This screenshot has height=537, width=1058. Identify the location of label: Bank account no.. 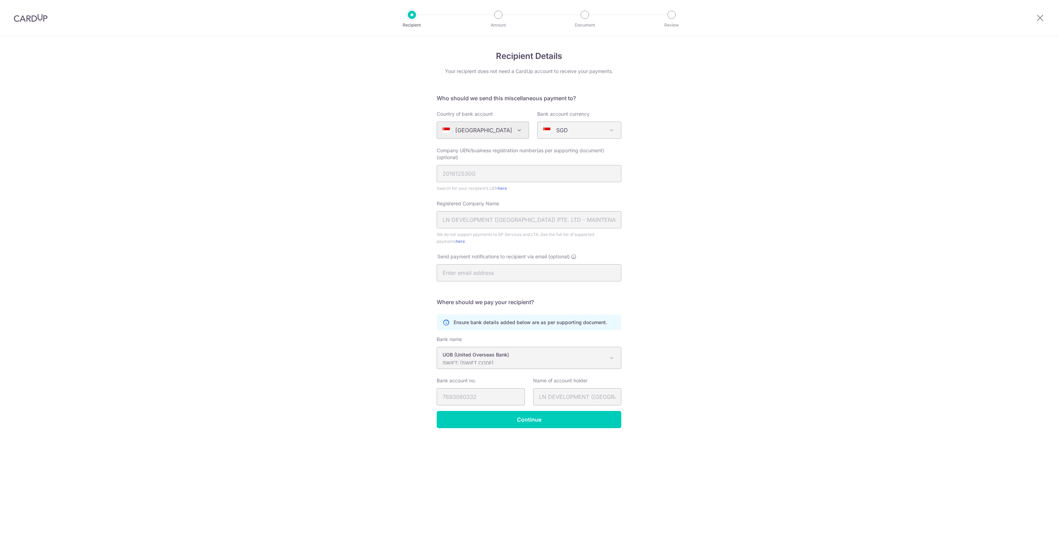
(456, 380).